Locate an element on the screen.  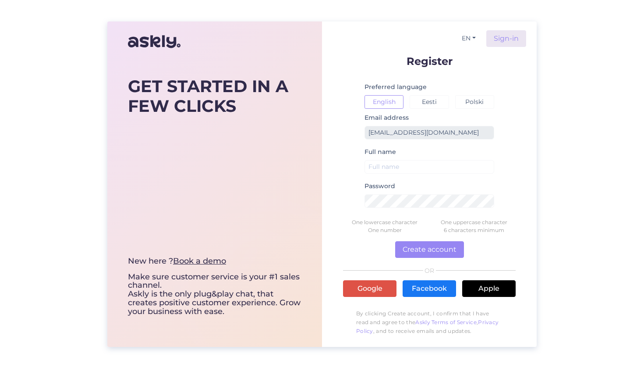
label: Preferred language is located at coordinates (396, 87).